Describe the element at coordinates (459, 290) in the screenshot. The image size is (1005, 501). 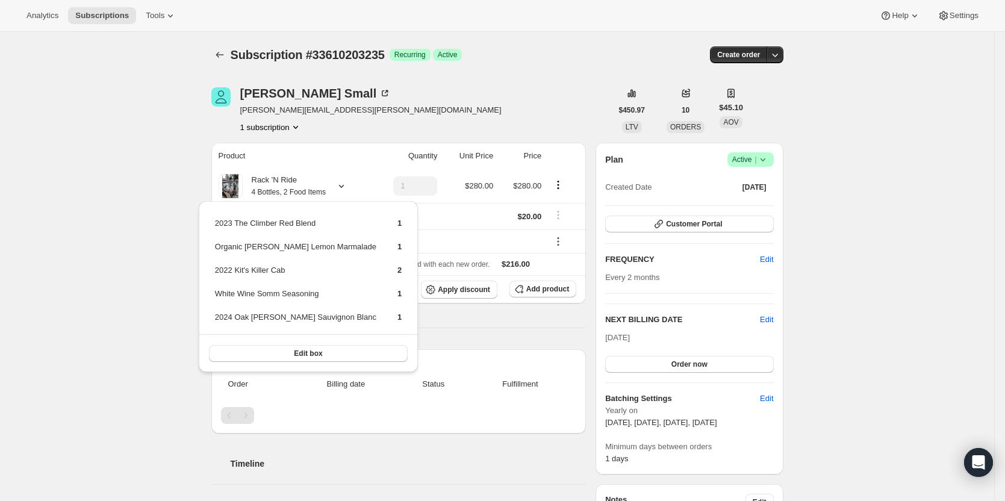
I see `button: Apply discount` at that location.